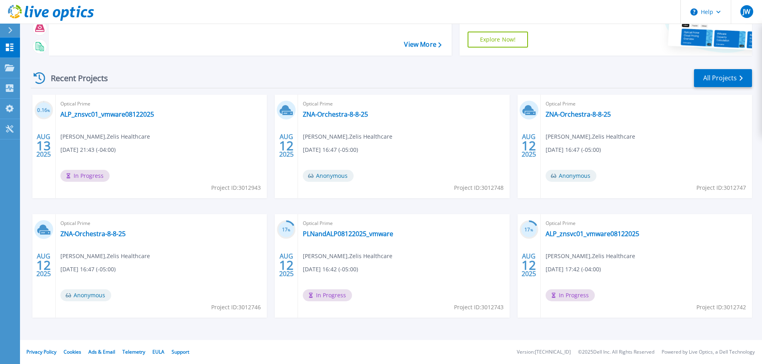 The image size is (762, 364). I want to click on a: View More, so click(422, 44).